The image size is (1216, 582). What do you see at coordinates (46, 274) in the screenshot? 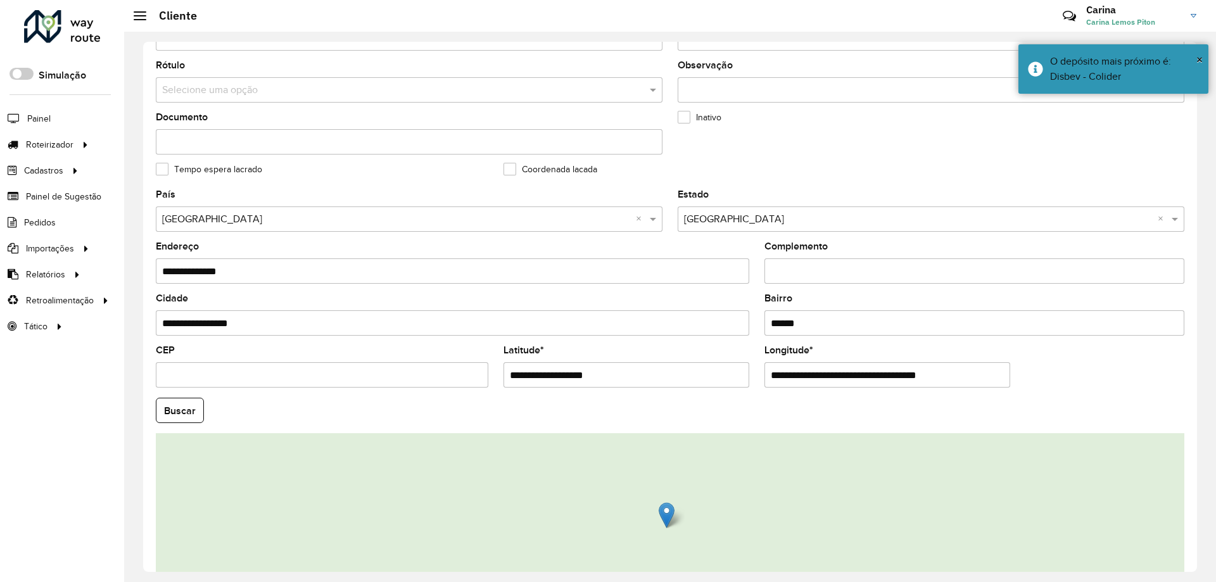
I see `font: Relatórios` at bounding box center [46, 274].